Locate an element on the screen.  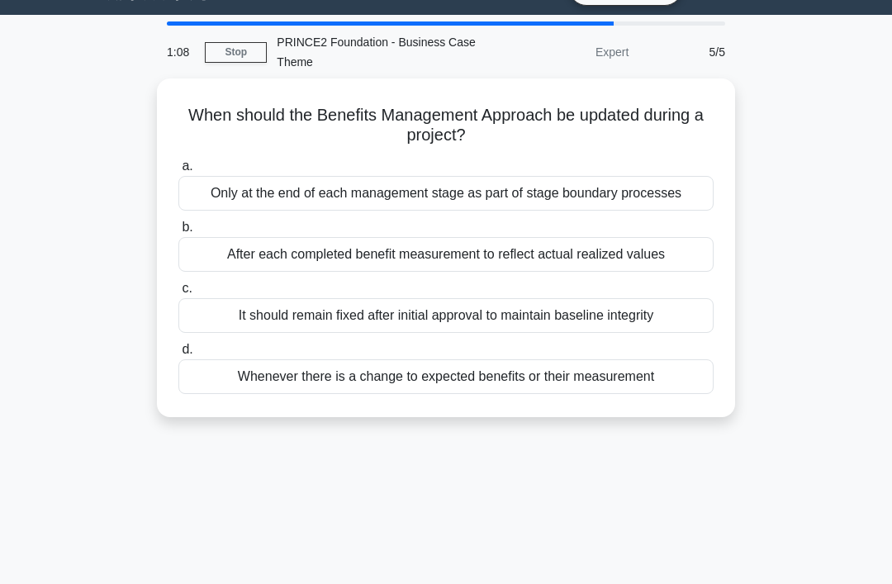
a: Stop is located at coordinates (235, 52).